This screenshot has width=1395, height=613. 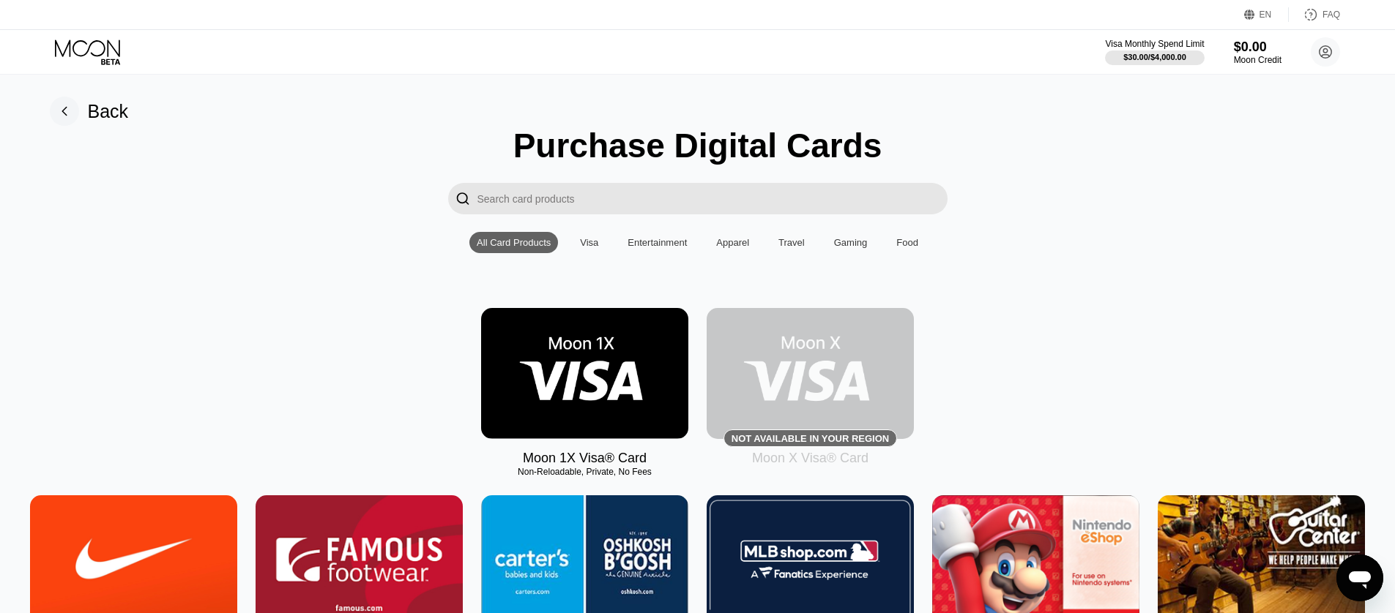 What do you see at coordinates (907, 242) in the screenshot?
I see `div: Food` at bounding box center [907, 242].